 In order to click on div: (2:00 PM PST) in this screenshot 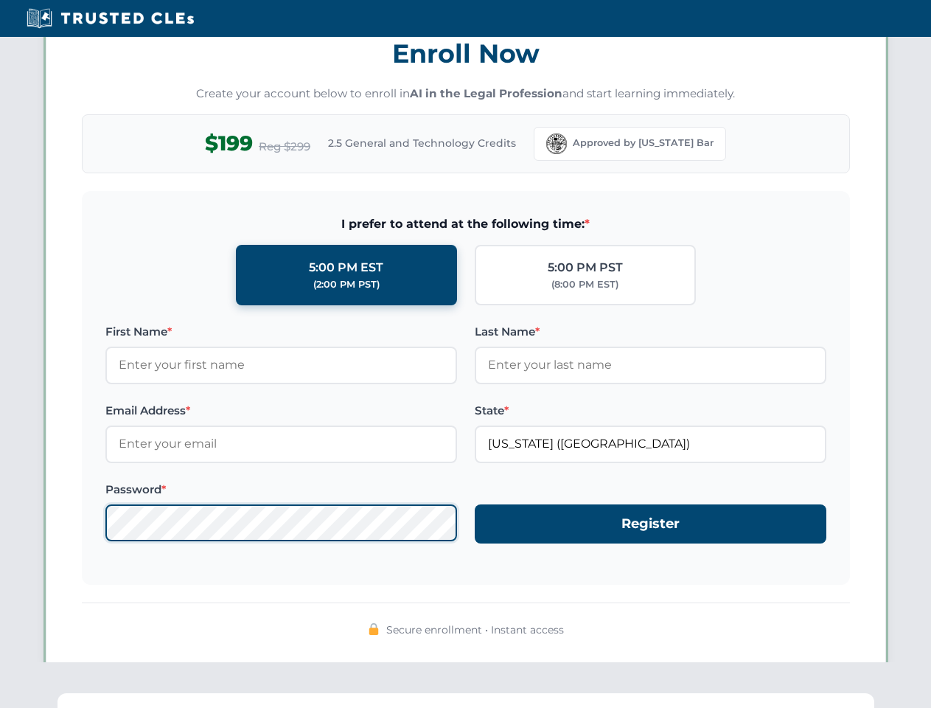, I will do `click(346, 285)`.